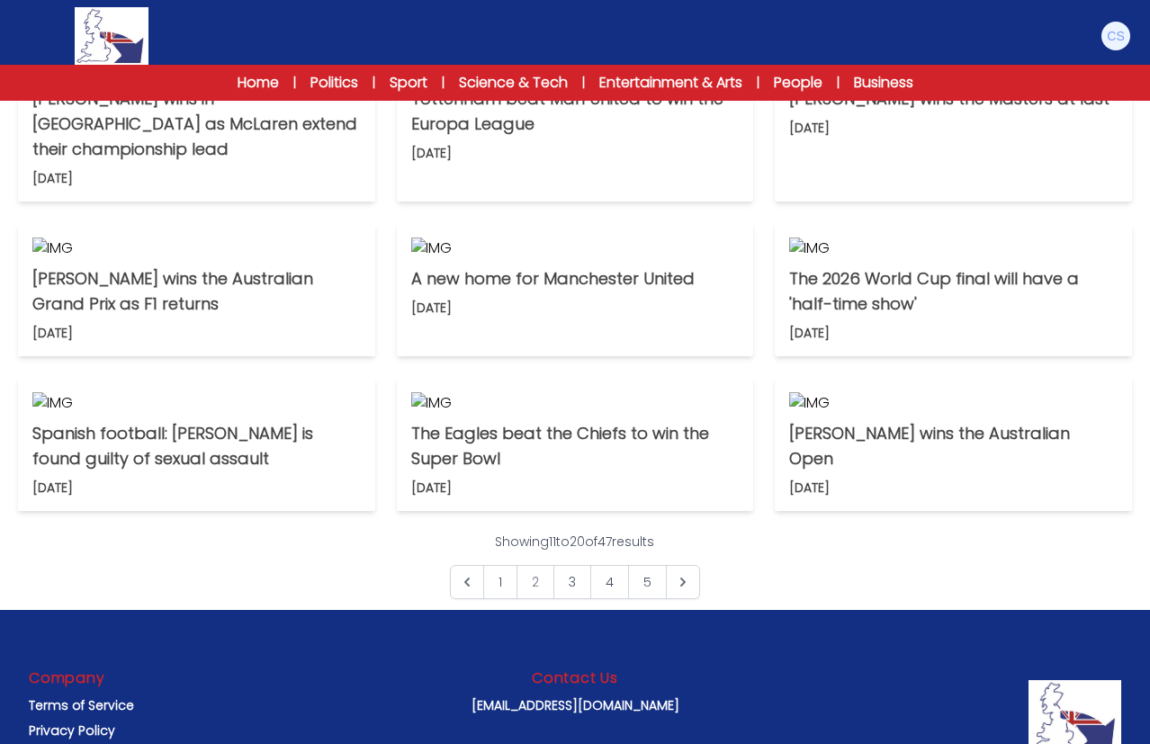 Image resolution: width=1150 pixels, height=744 pixels. Describe the element at coordinates (72, 731) in the screenshot. I see `a: Privacy Policy` at that location.